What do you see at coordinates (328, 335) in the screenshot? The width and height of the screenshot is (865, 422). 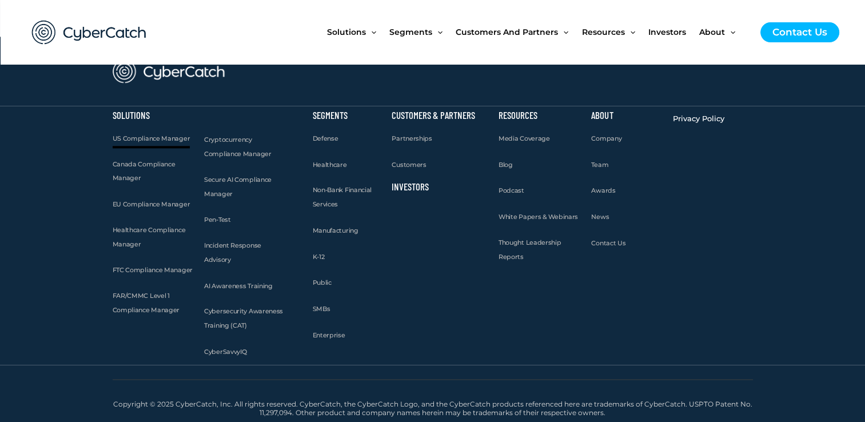 I see `span: Enterprise` at bounding box center [328, 335].